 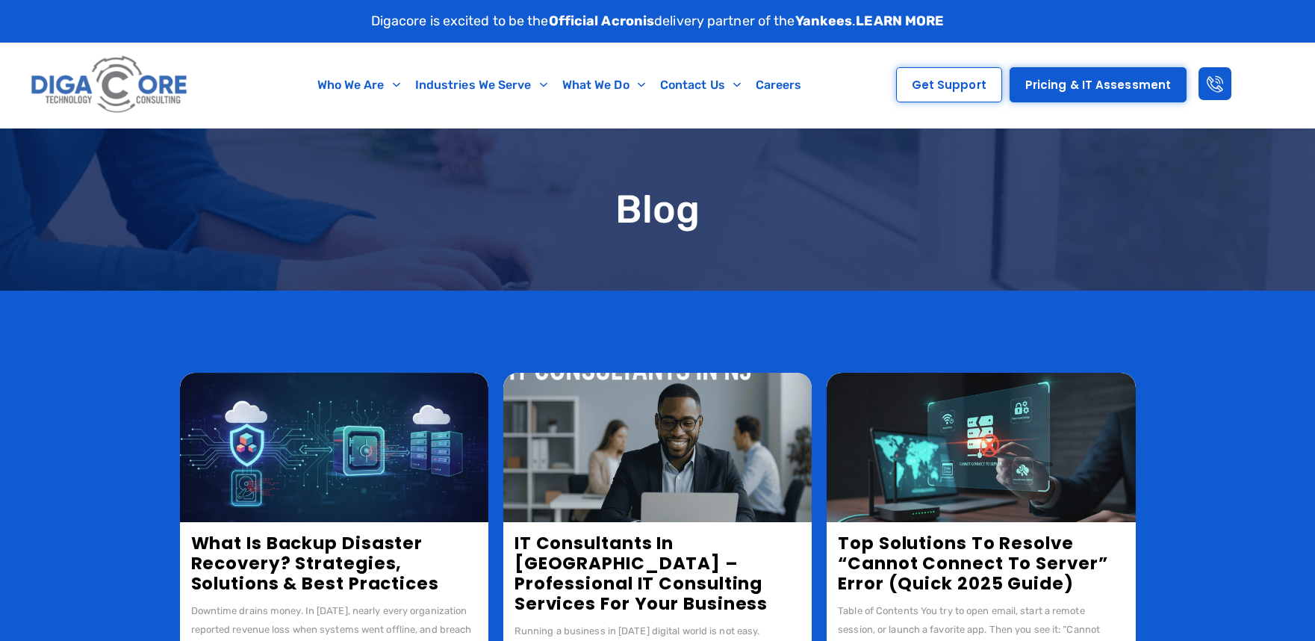 What do you see at coordinates (900, 21) in the screenshot?
I see `a: LEARN MORE` at bounding box center [900, 21].